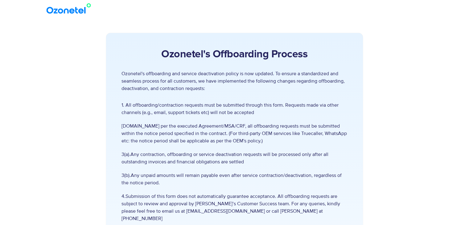 The width and height of the screenshot is (469, 225). I want to click on span: 4.Submission of this form does not automatically guarantee acceptance. All offboarding requests a..., so click(235, 208).